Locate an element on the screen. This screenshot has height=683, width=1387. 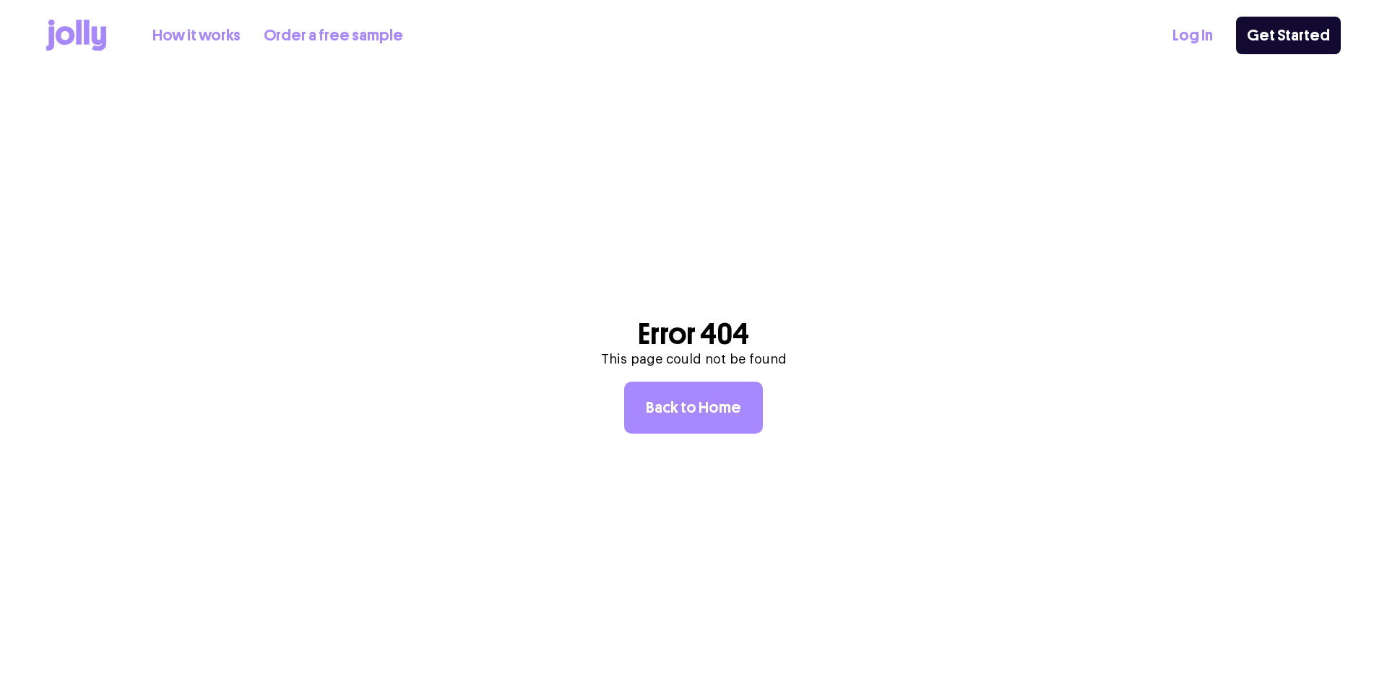
a: Get Started is located at coordinates (1288, 35).